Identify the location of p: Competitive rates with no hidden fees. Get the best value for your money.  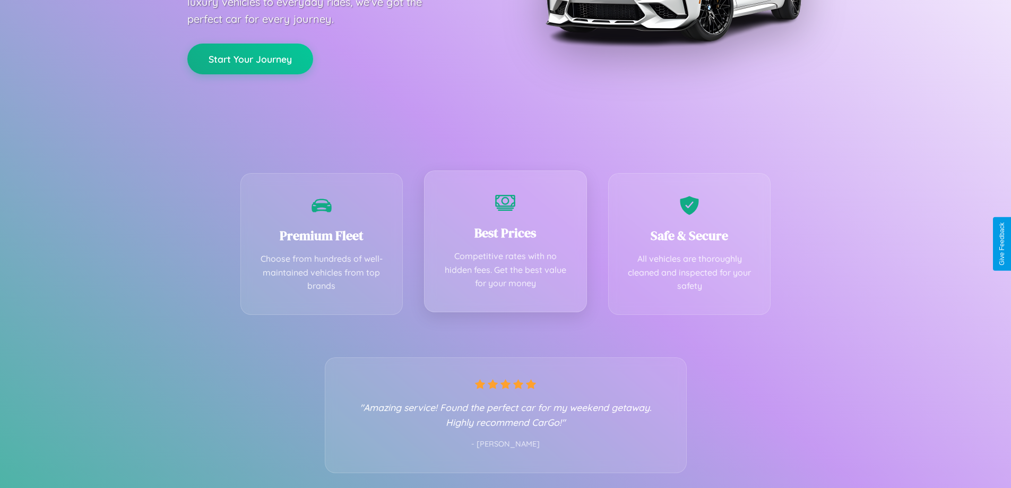
(505, 270).